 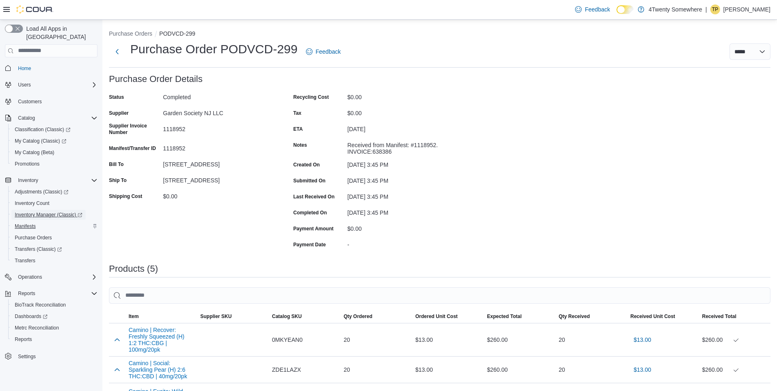 I want to click on span: Manifests, so click(x=25, y=226).